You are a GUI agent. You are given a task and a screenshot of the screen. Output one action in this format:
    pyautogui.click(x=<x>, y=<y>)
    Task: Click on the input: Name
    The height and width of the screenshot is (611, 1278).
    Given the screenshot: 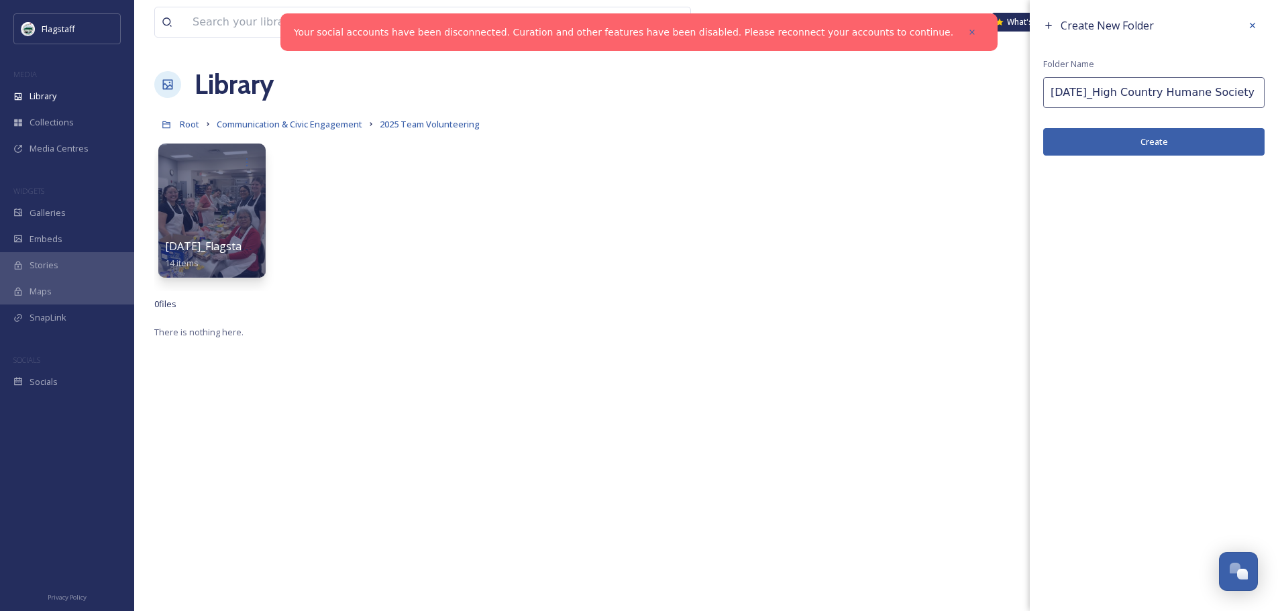 What is the action you would take?
    pyautogui.click(x=1153, y=93)
    